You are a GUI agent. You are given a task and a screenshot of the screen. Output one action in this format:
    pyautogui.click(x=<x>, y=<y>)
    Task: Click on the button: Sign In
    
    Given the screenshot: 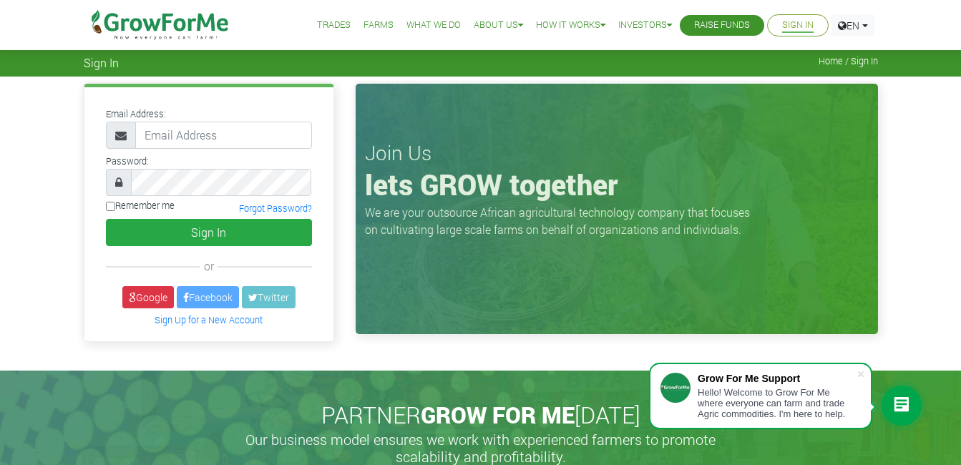 What is the action you would take?
    pyautogui.click(x=209, y=232)
    